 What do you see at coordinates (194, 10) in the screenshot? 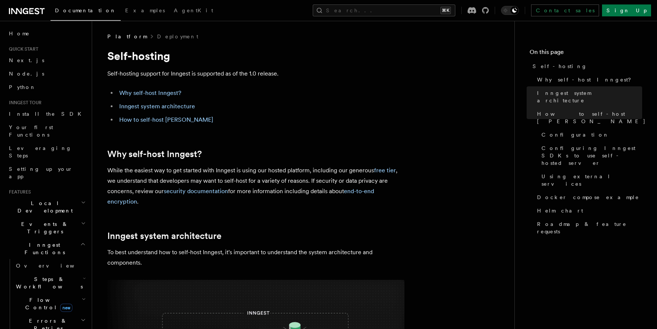
I see `span: AgentKit` at bounding box center [194, 10].